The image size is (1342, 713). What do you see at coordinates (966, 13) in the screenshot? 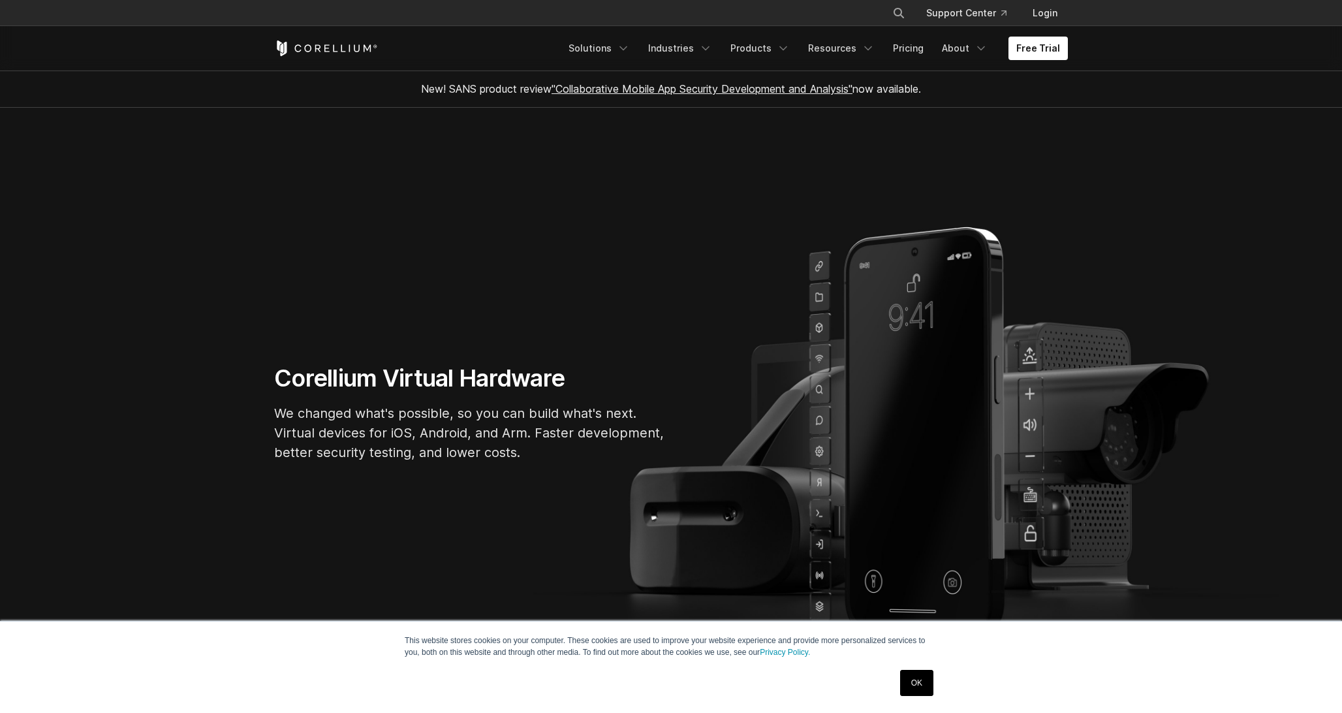
I see `a: Support Center` at bounding box center [966, 13].